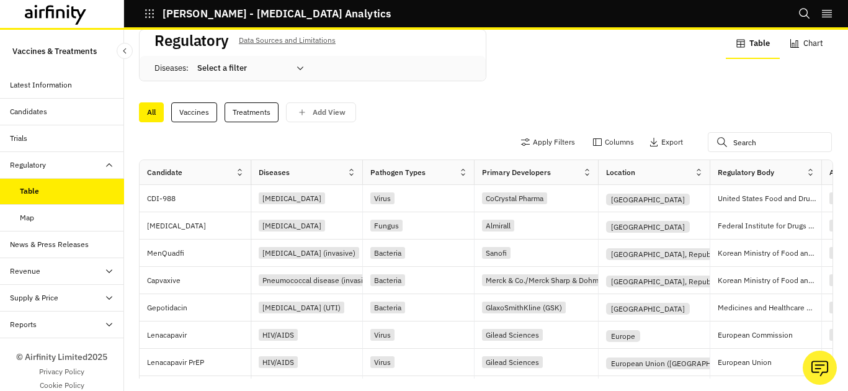 The image size is (848, 391). What do you see at coordinates (29, 112) in the screenshot?
I see `div: Candidates` at bounding box center [29, 112].